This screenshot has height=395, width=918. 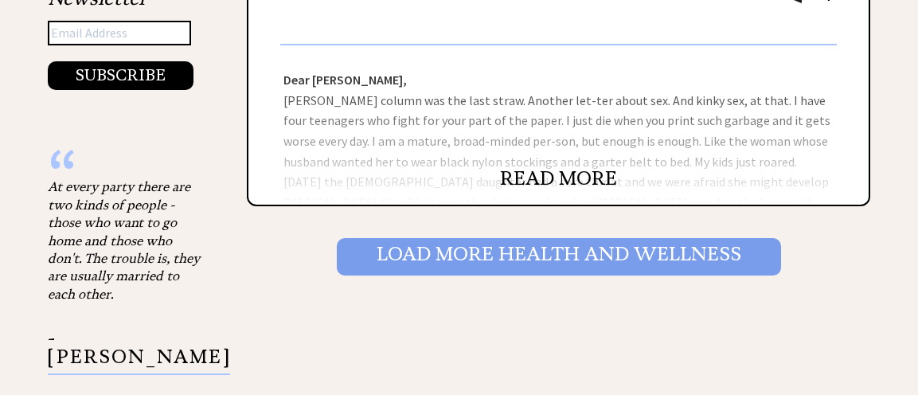 I want to click on div: At every party there are two kinds of people - those who want to go home and those who don't. The..., so click(x=127, y=240).